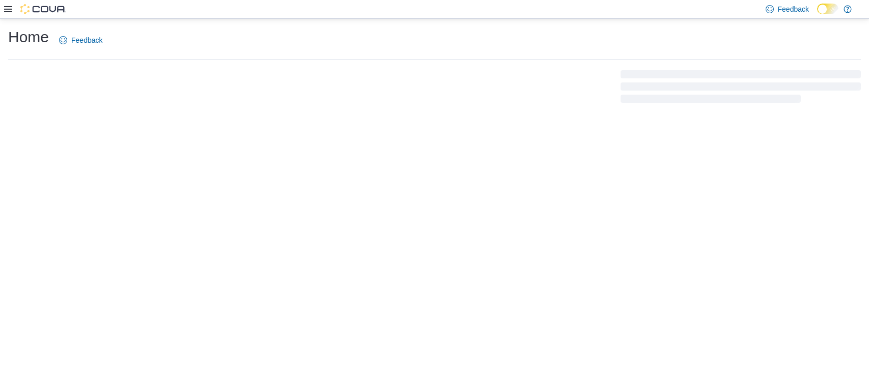  Describe the element at coordinates (43, 9) in the screenshot. I see `img: Cova` at that location.